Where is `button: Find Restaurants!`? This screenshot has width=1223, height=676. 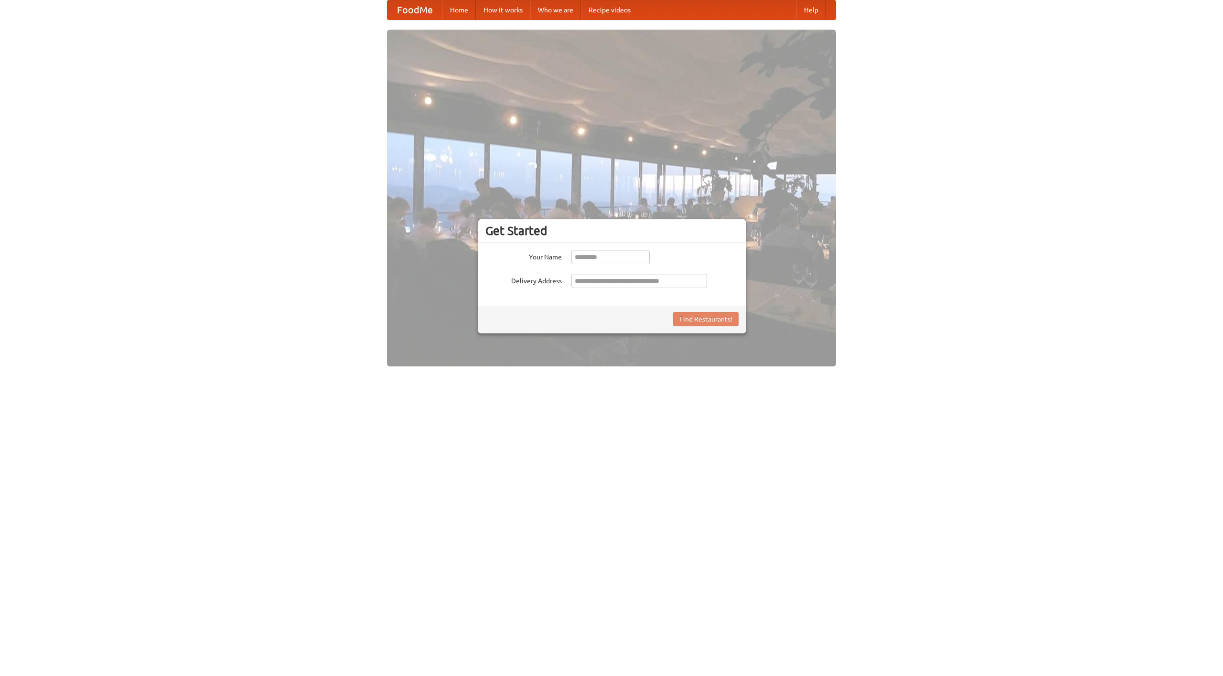 button: Find Restaurants! is located at coordinates (706, 319).